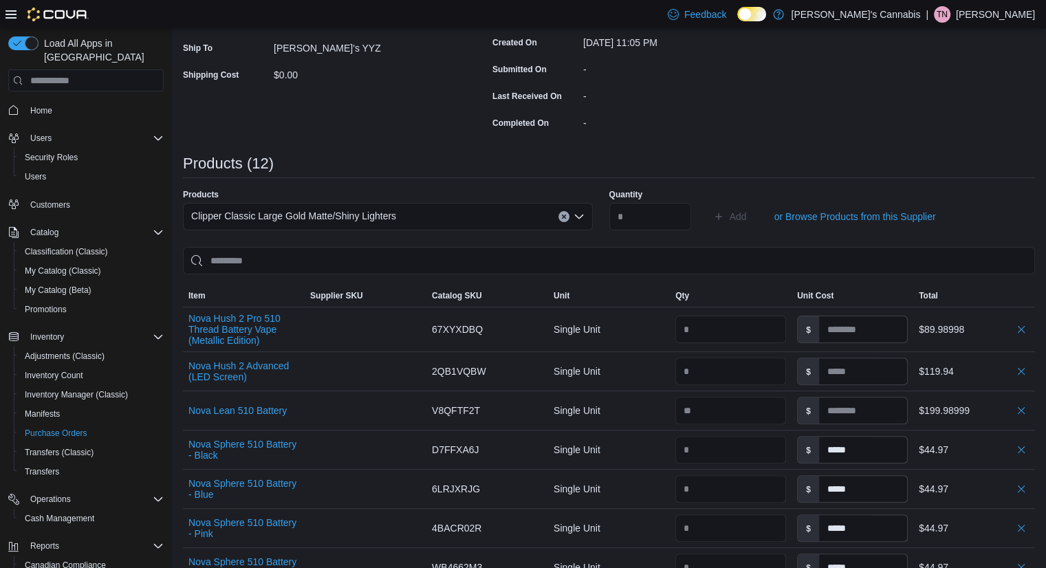 Image resolution: width=1046 pixels, height=568 pixels. What do you see at coordinates (730, 217) in the screenshot?
I see `button: Add` at bounding box center [730, 217].